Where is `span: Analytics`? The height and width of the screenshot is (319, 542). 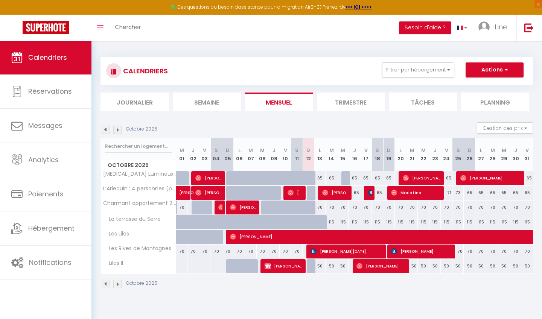
span: Analytics is located at coordinates (43, 160).